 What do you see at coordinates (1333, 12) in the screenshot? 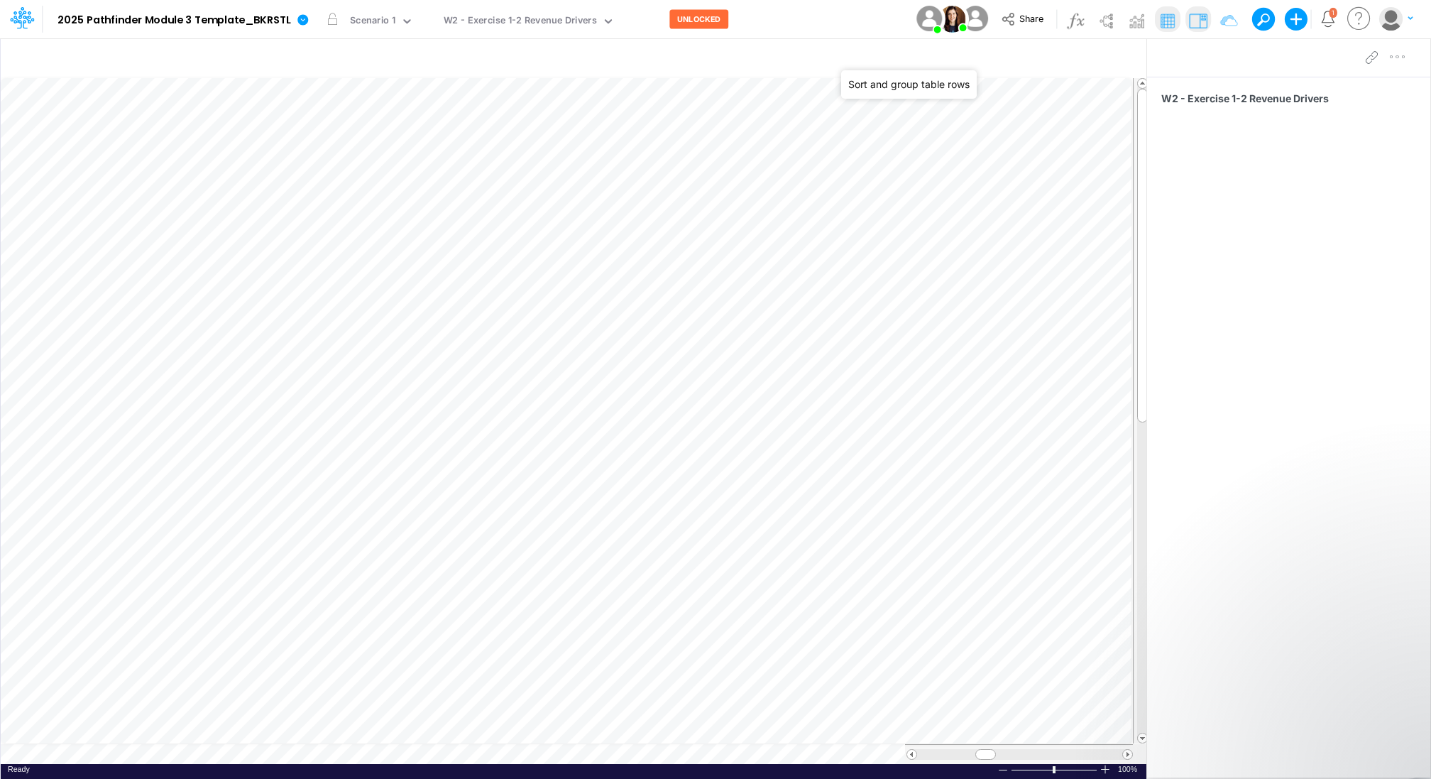
I see `div: 1 unread items` at bounding box center [1333, 12].